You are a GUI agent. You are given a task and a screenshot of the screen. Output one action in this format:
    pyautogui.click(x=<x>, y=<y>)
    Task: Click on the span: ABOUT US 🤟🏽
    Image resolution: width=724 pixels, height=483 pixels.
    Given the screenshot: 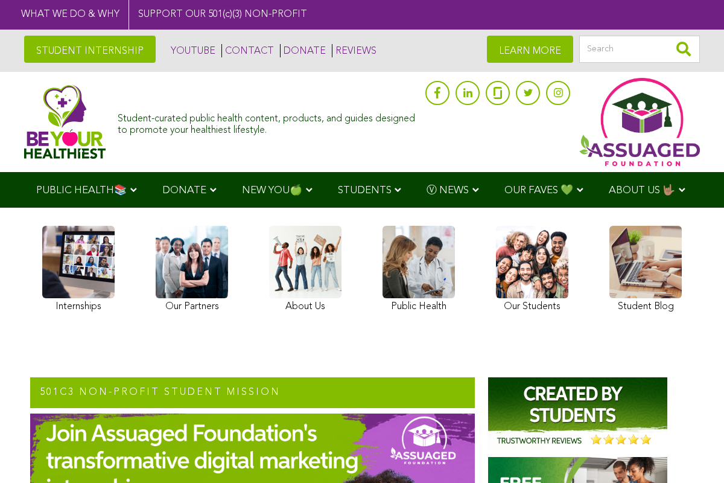 What is the action you would take?
    pyautogui.click(x=642, y=190)
    